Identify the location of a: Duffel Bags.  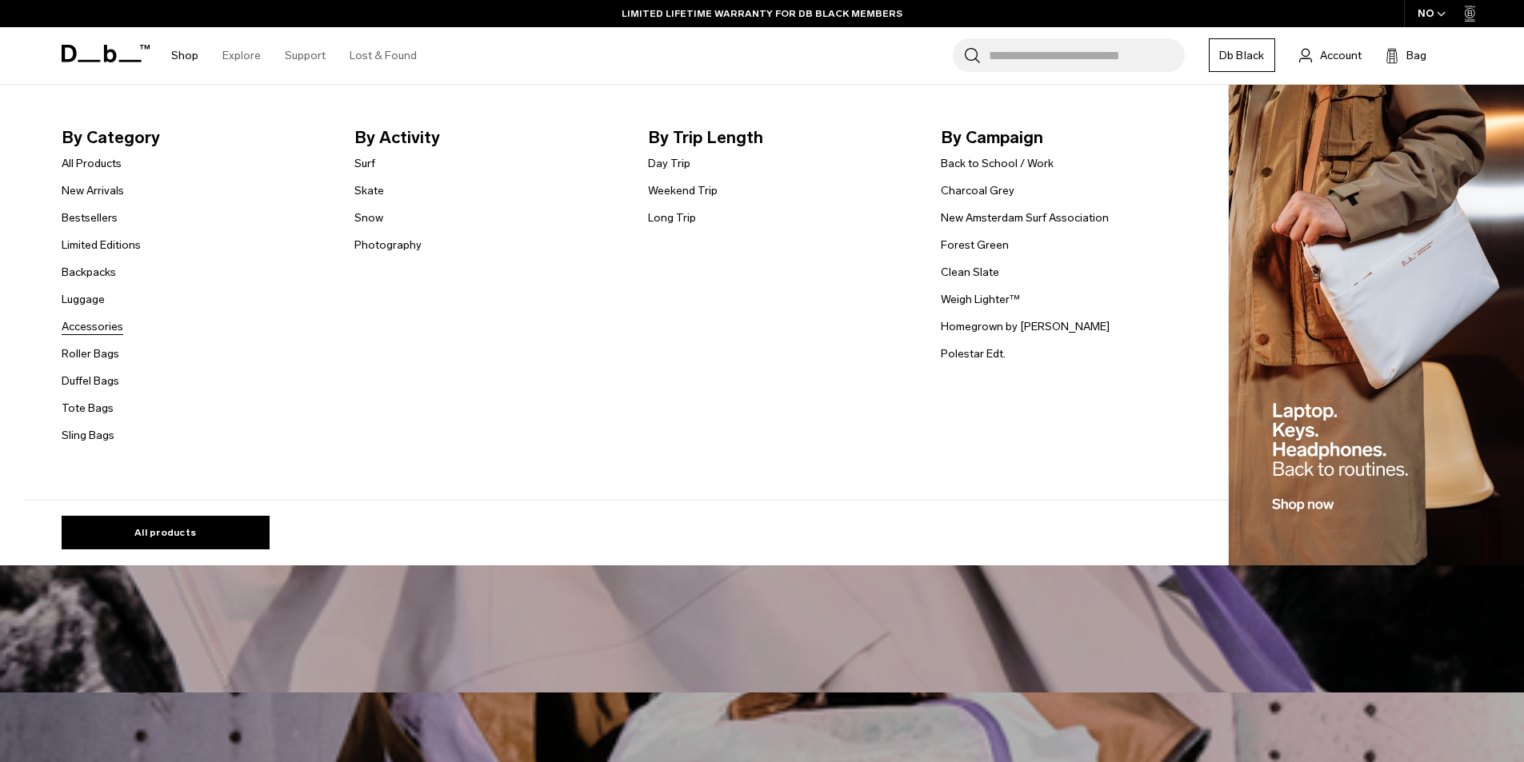
(90, 381).